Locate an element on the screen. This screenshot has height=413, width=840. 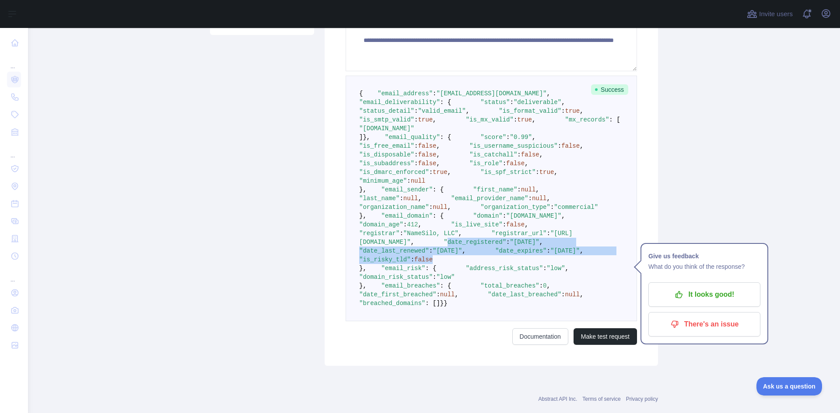
span: "commercial" is located at coordinates (575, 207).